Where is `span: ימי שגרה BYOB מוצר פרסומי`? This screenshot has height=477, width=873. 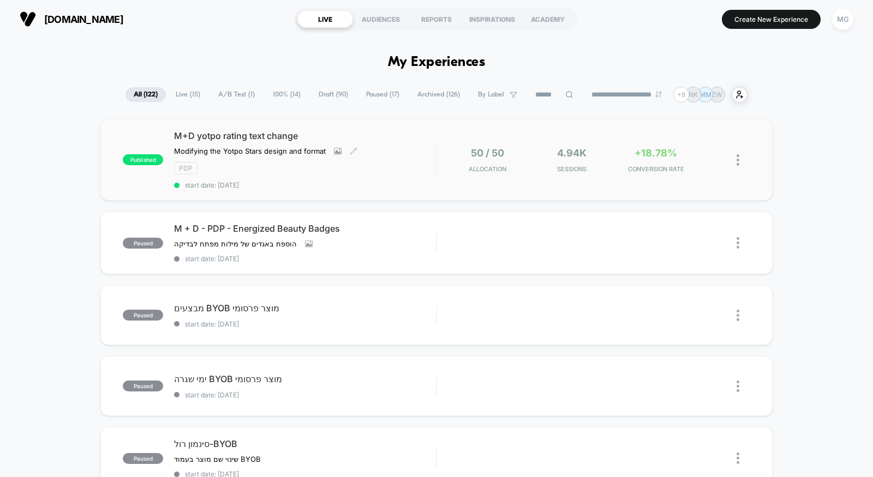 span: ימי שגרה BYOB מוצר פרסומי is located at coordinates (305, 379).